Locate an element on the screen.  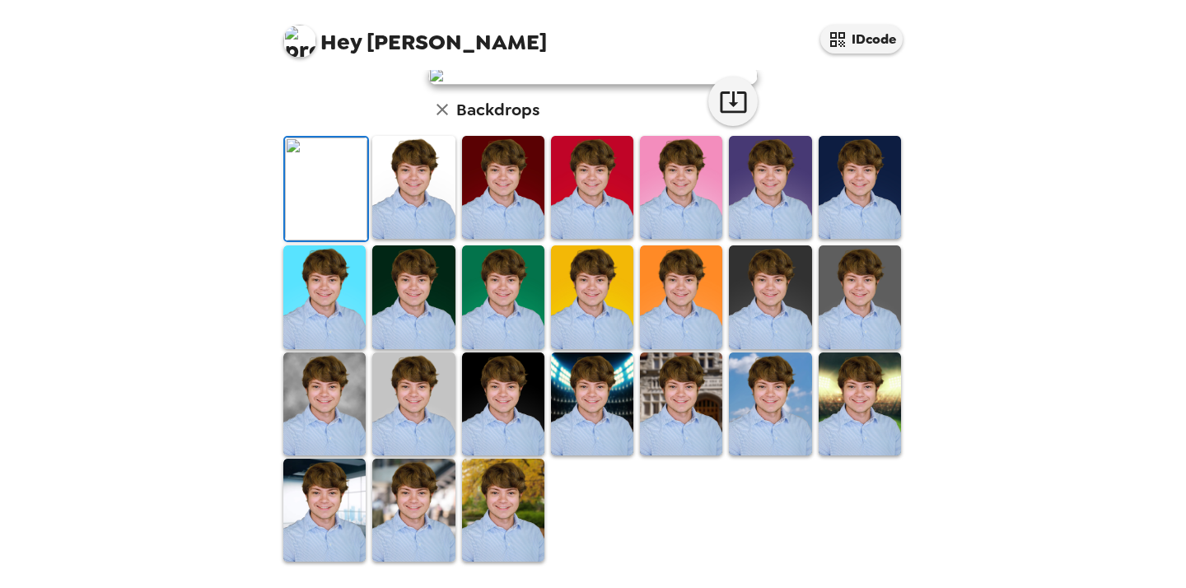
h6: Backdrops is located at coordinates (497, 109).